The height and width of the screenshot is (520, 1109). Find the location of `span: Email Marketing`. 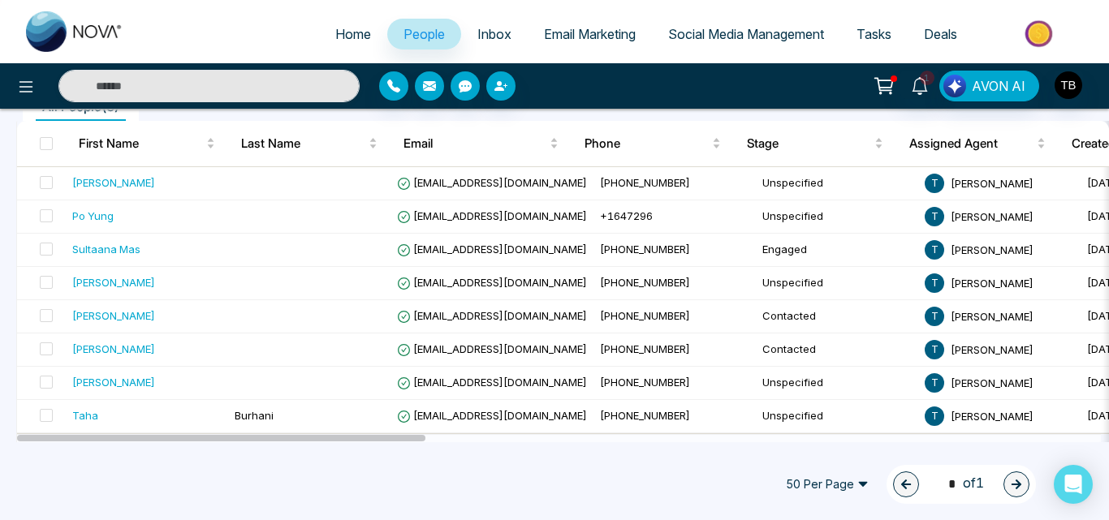

span: Email Marketing is located at coordinates (589, 34).